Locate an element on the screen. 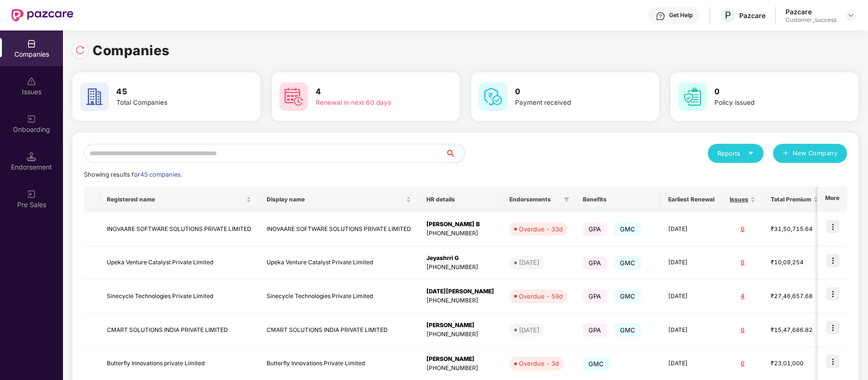 This screenshot has width=868, height=380. img: svg+xml;base64,PHN2ZyBpZD0iQ29tcGFuaWVzIiB4bWxucz0iaHR0cDovL3d3dy53My5vcmcvMjAwMC9zdmciIHdpZHRoPS... is located at coordinates (31, 44).